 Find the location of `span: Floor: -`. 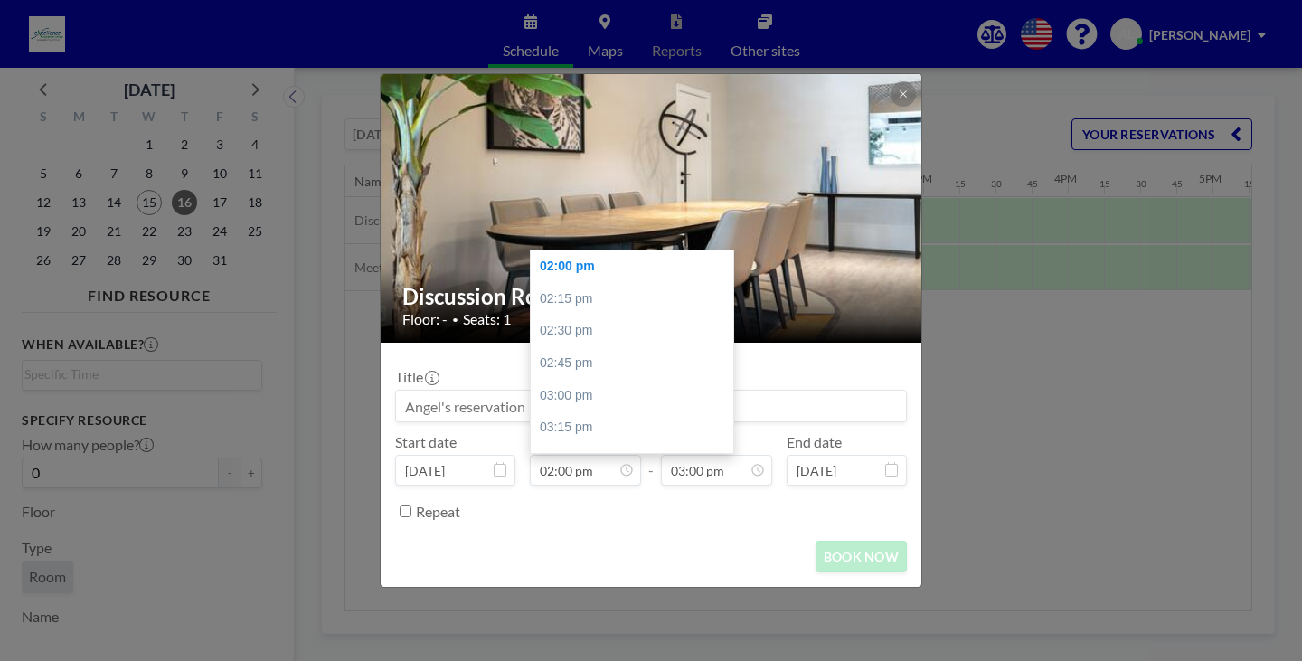

span: Floor: - is located at coordinates (425, 319).